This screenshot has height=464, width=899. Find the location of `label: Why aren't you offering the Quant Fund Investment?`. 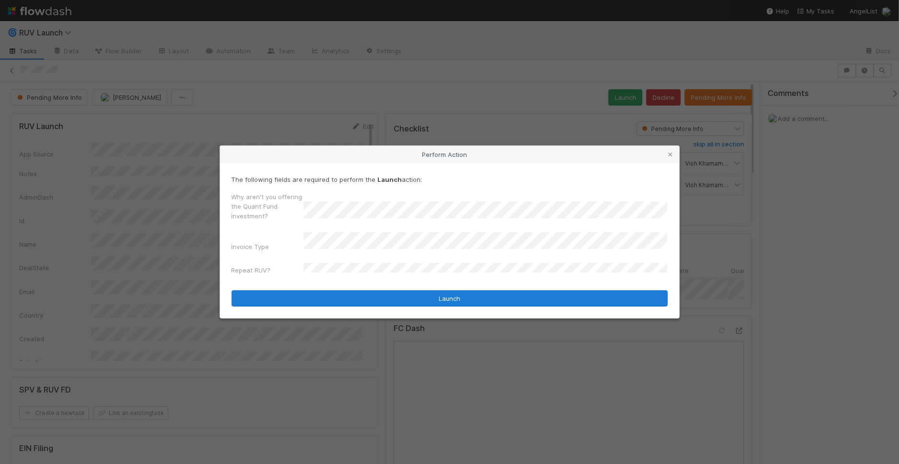

label: Why aren't you offering the Quant Fund Investment? is located at coordinates (268, 206).